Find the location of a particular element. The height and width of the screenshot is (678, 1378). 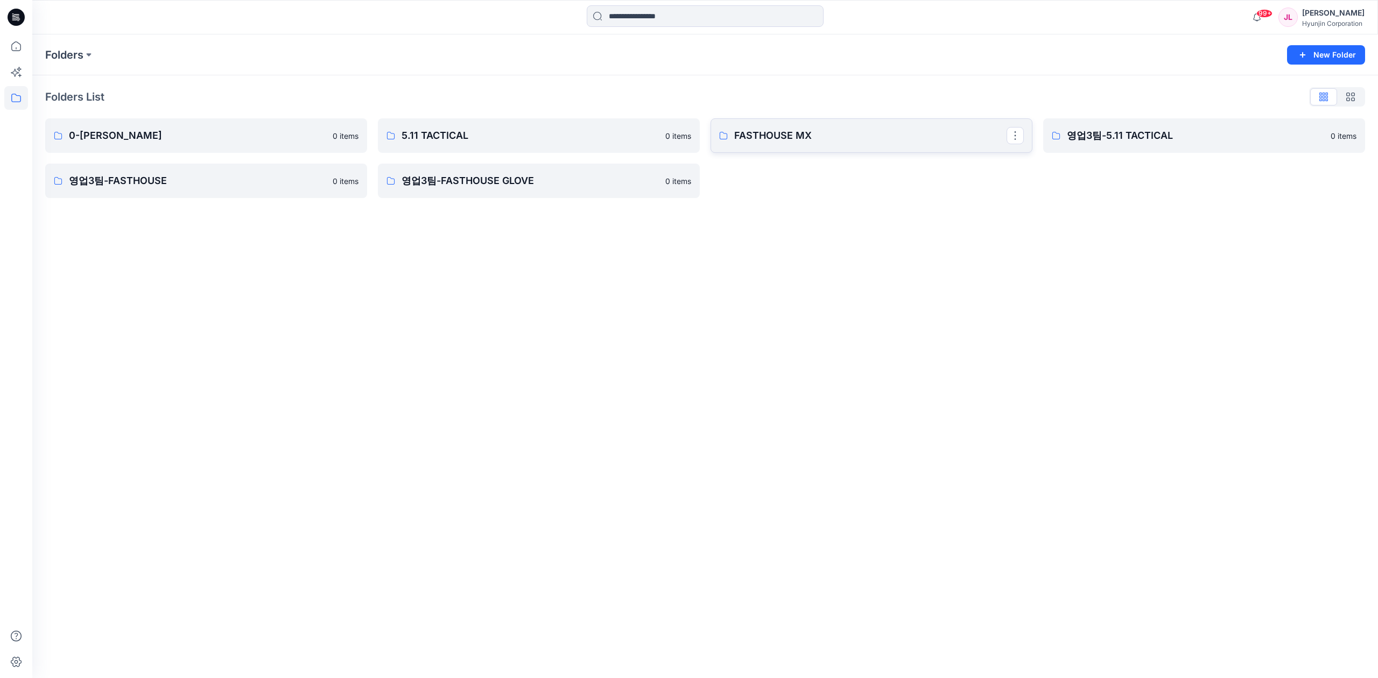

span: 99+ is located at coordinates (1264, 13).